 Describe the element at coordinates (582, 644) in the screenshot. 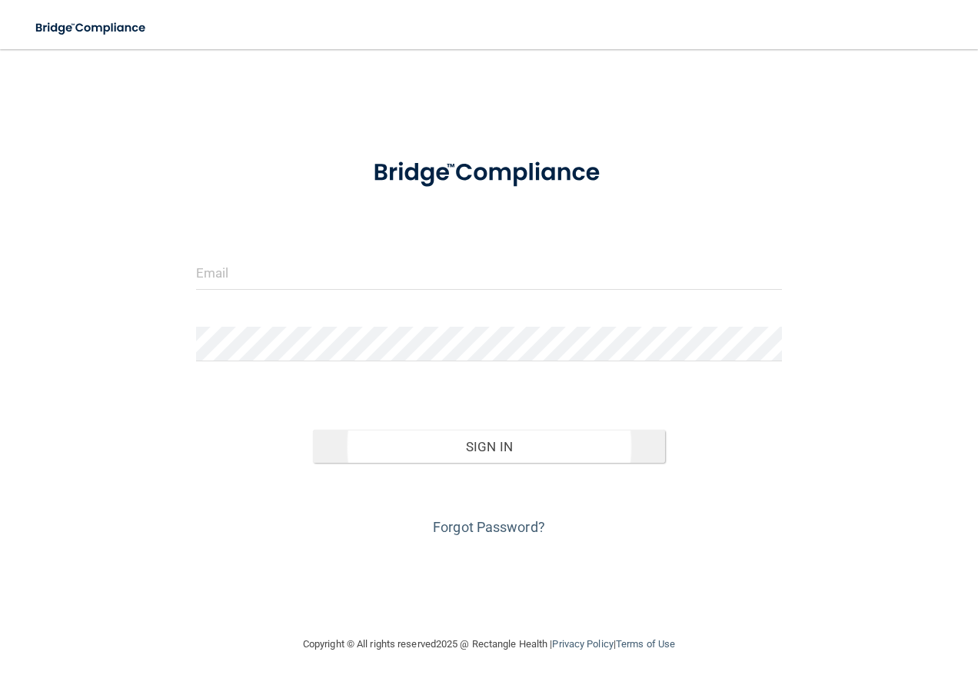

I see `a: Privacy Policy` at that location.